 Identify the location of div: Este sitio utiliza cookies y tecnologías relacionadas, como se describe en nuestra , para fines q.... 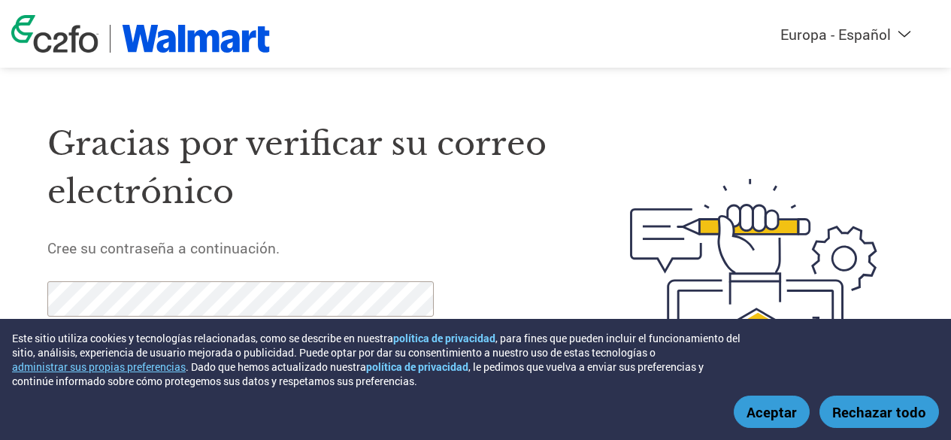
(378, 360).